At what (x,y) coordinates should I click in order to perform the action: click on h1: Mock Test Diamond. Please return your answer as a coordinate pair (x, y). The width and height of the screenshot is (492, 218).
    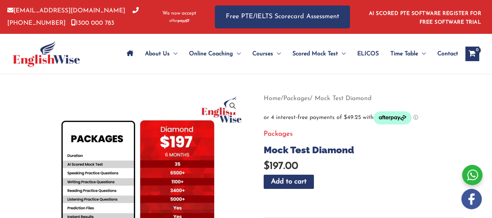
    Looking at the image, I should click on (364, 150).